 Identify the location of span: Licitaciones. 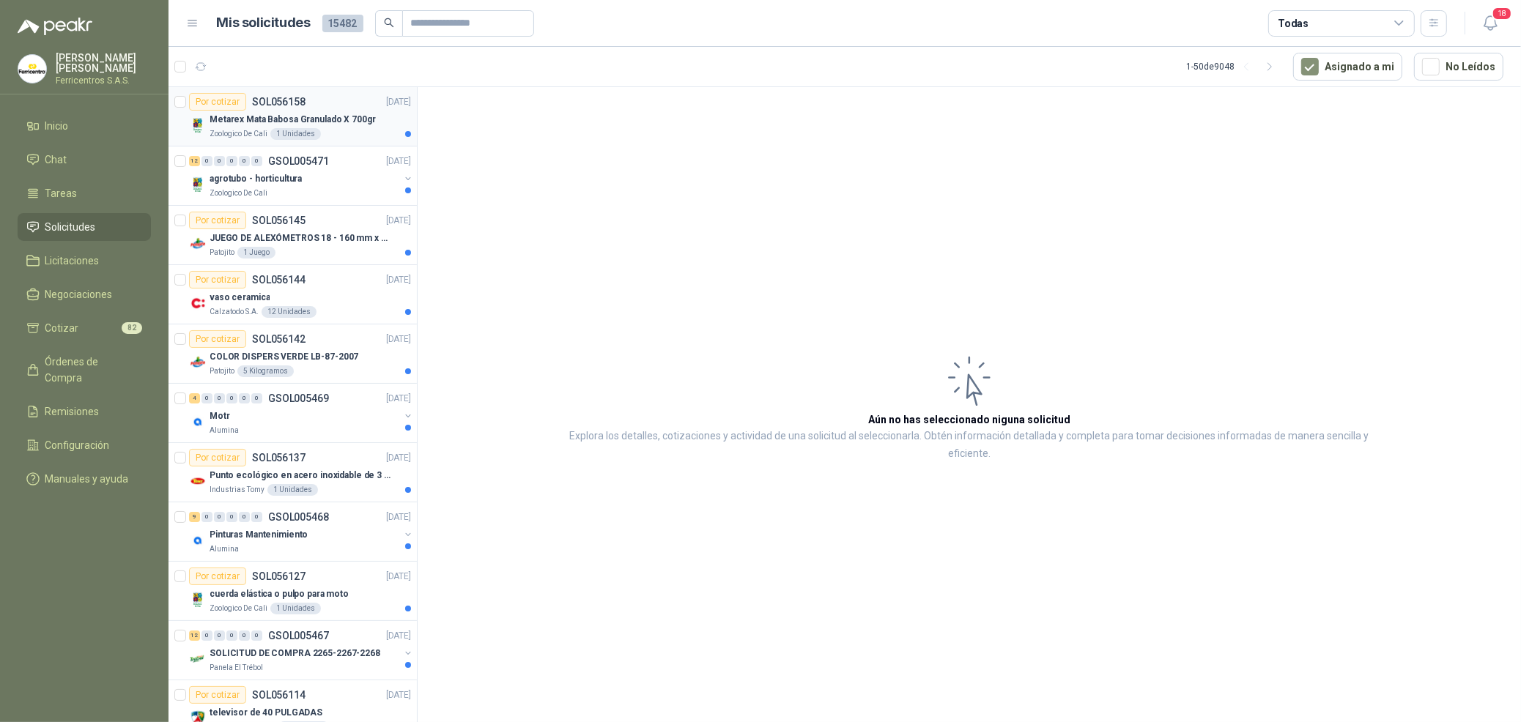
(73, 261).